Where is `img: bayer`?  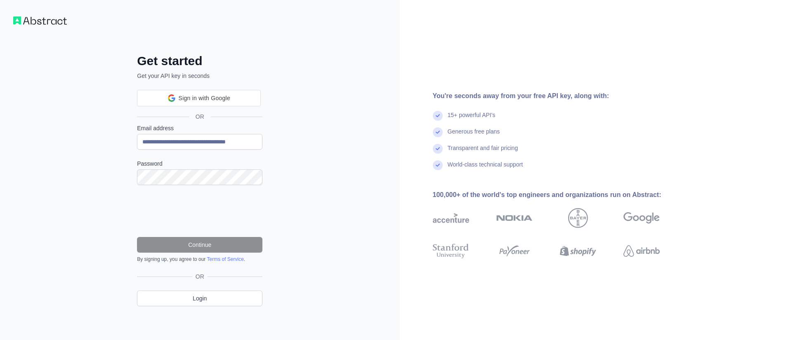 img: bayer is located at coordinates (578, 218).